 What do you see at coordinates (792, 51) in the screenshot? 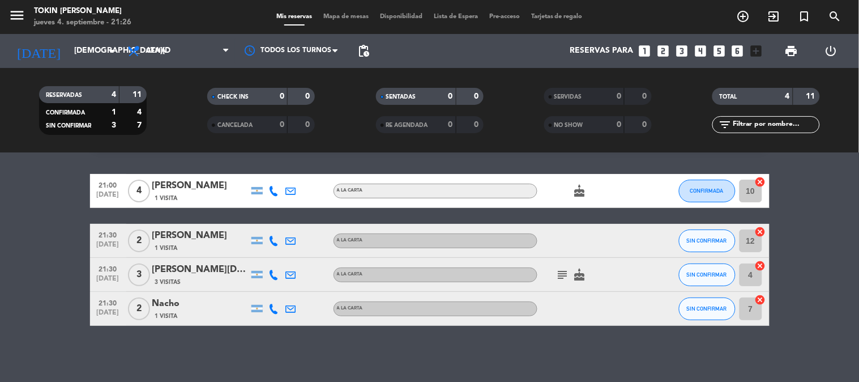
I see `span: print` at bounding box center [792, 51].